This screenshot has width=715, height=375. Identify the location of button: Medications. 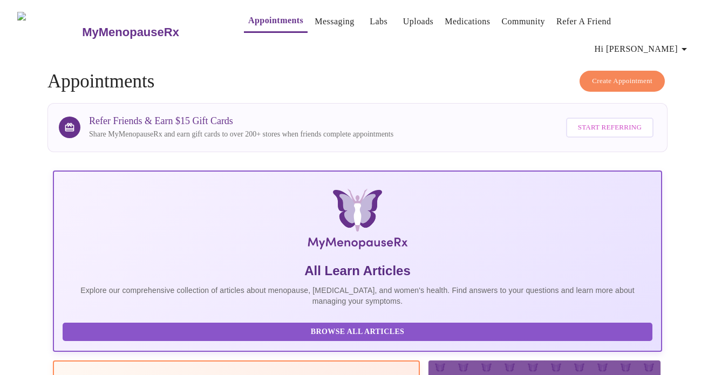
(467, 22).